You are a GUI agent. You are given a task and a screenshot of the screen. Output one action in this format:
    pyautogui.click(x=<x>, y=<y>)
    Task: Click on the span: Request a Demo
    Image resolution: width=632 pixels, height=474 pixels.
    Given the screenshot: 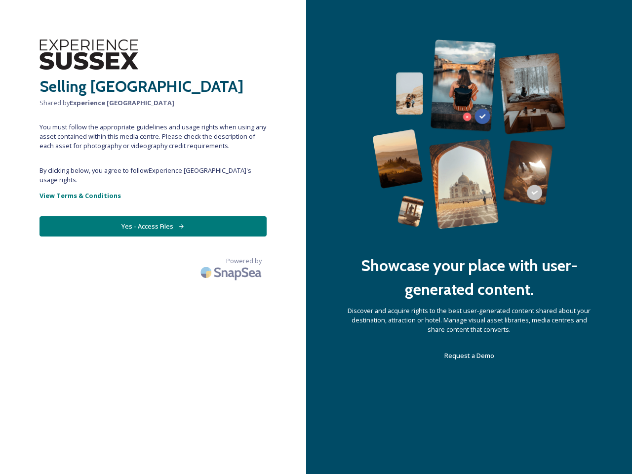 What is the action you would take?
    pyautogui.click(x=469, y=355)
    